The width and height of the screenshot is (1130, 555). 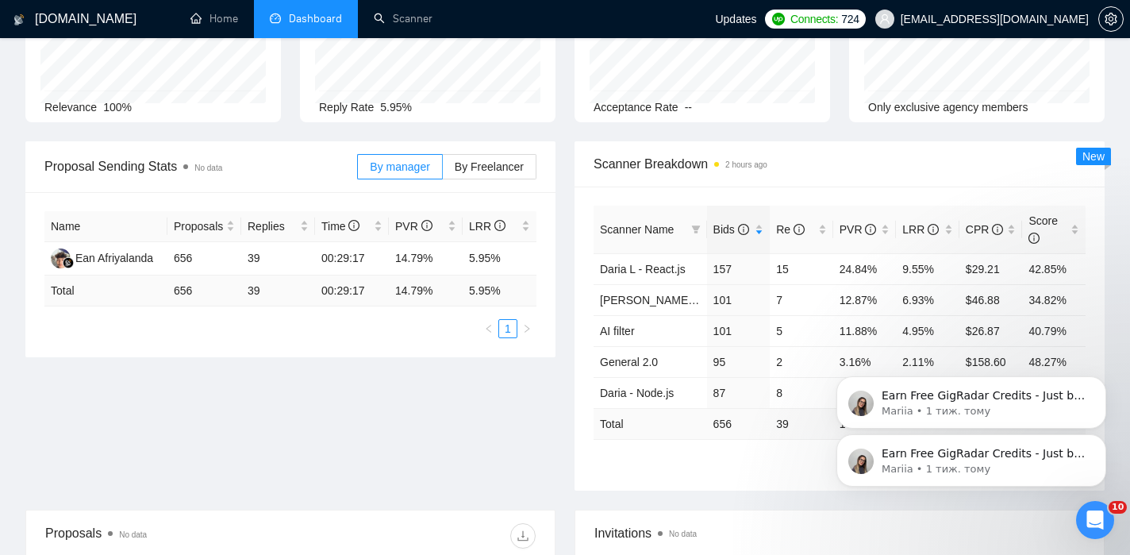 What do you see at coordinates (1111, 19) in the screenshot?
I see `button: setting` at bounding box center [1111, 19].